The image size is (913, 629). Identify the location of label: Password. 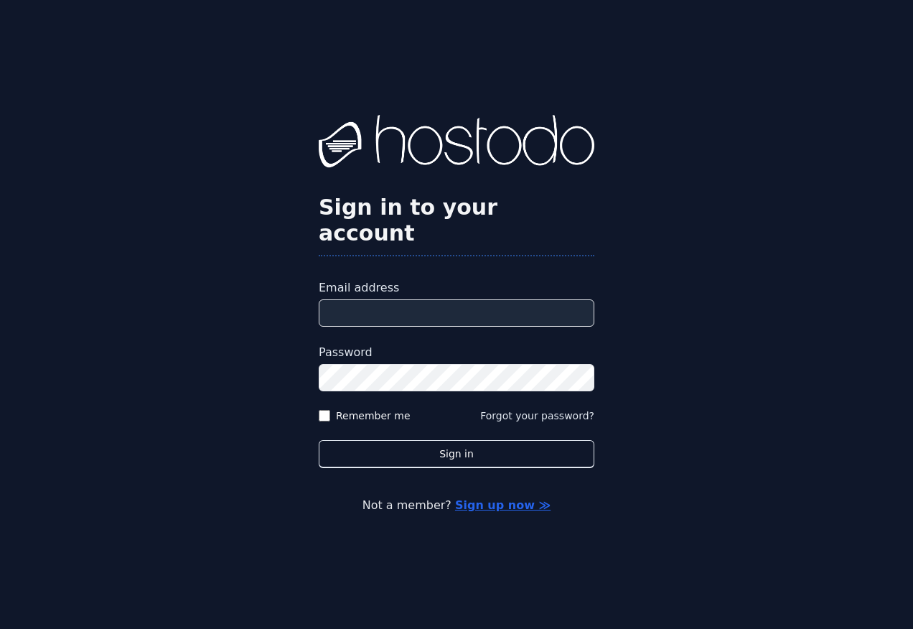
(457, 353).